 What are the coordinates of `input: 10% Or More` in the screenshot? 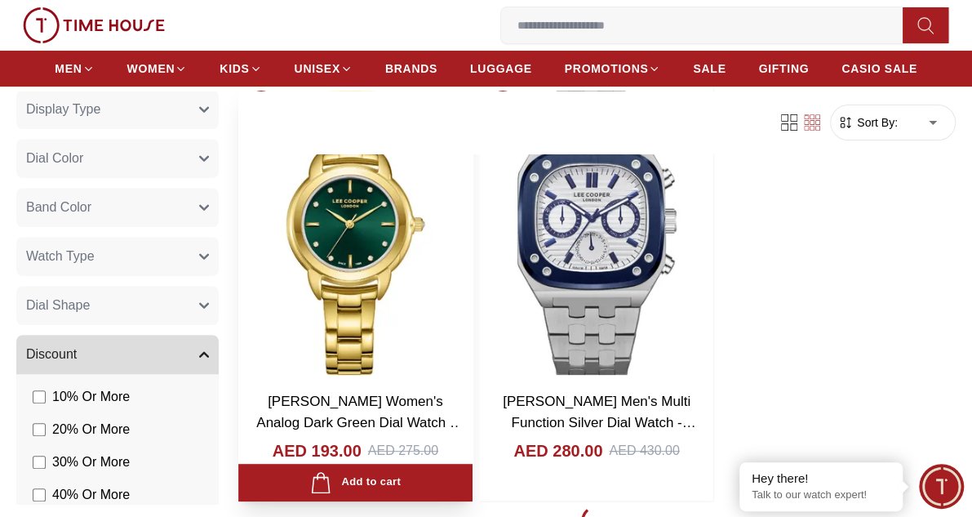 It's located at (39, 397).